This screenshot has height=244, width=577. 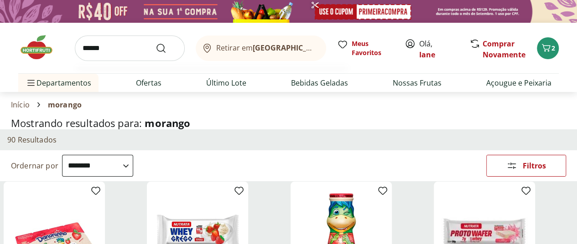 What do you see at coordinates (526, 166) in the screenshot?
I see `button: Filtros` at bounding box center [526, 166].